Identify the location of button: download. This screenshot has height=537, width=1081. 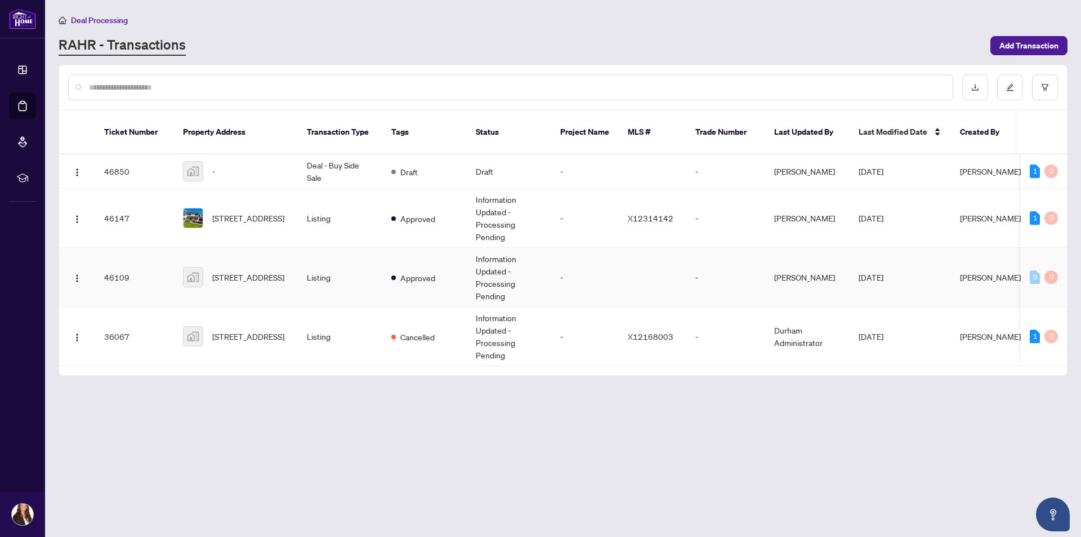
(975, 87).